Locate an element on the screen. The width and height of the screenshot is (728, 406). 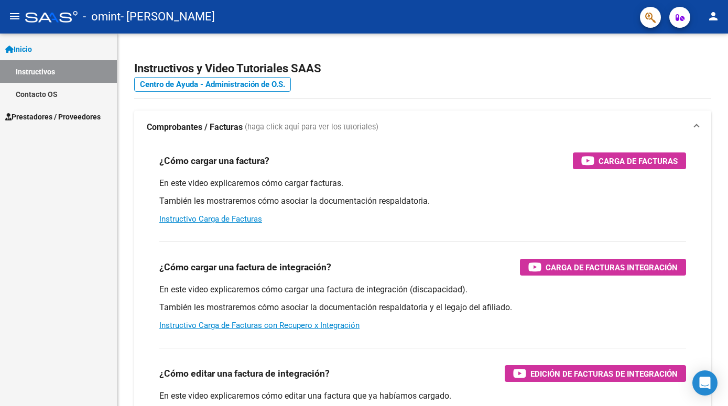
span: Edición de Facturas de integración is located at coordinates (604, 374).